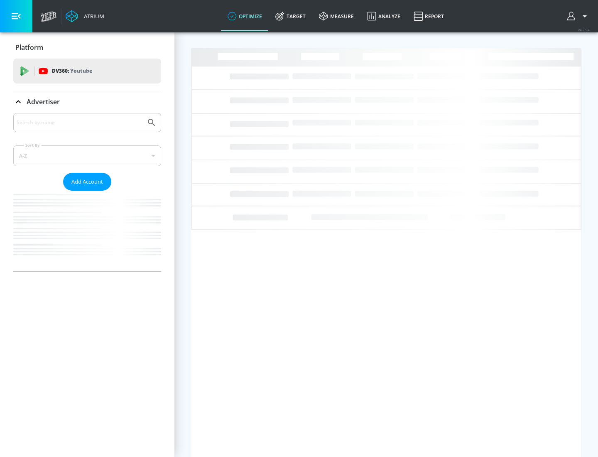 This screenshot has width=598, height=457. Describe the element at coordinates (384, 16) in the screenshot. I see `a: Analyze` at that location.